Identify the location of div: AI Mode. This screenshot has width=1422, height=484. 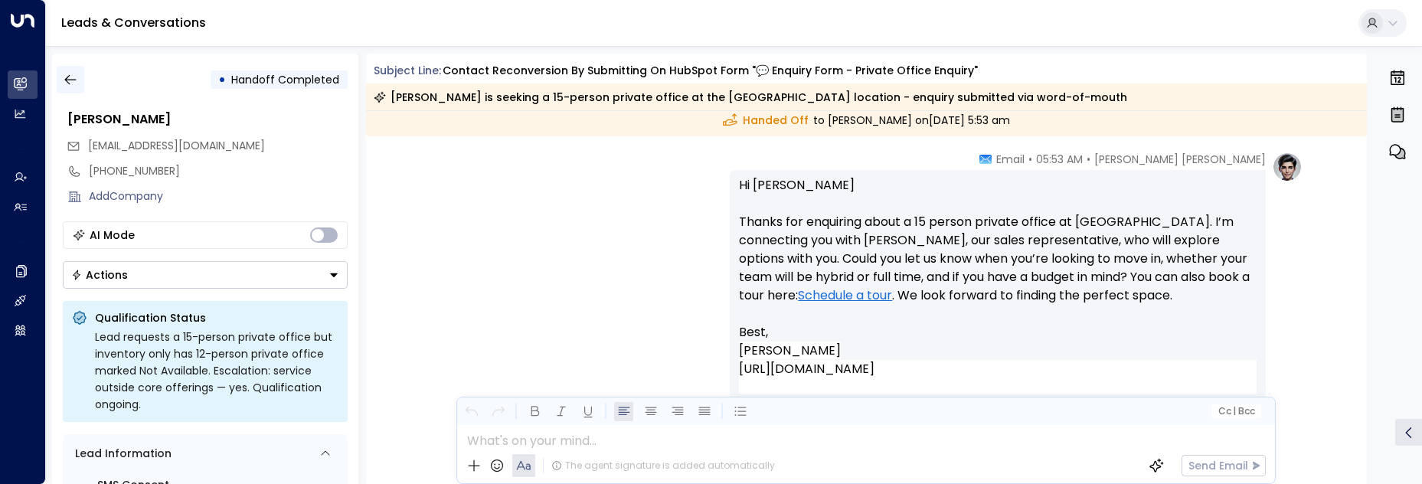
(112, 235).